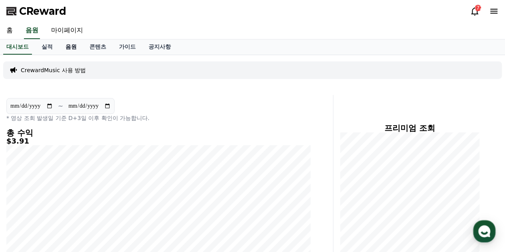 This screenshot has width=505, height=252. Describe the element at coordinates (128, 196) in the screenshot. I see `a: 설정` at that location.